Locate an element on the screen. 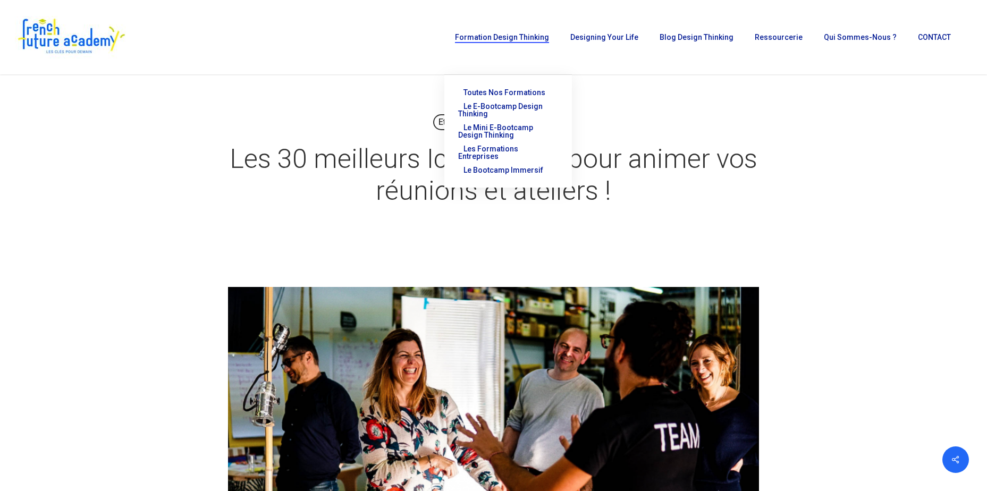 This screenshot has width=987, height=491. a: Le Bootcamp Immersif is located at coordinates (508, 170).